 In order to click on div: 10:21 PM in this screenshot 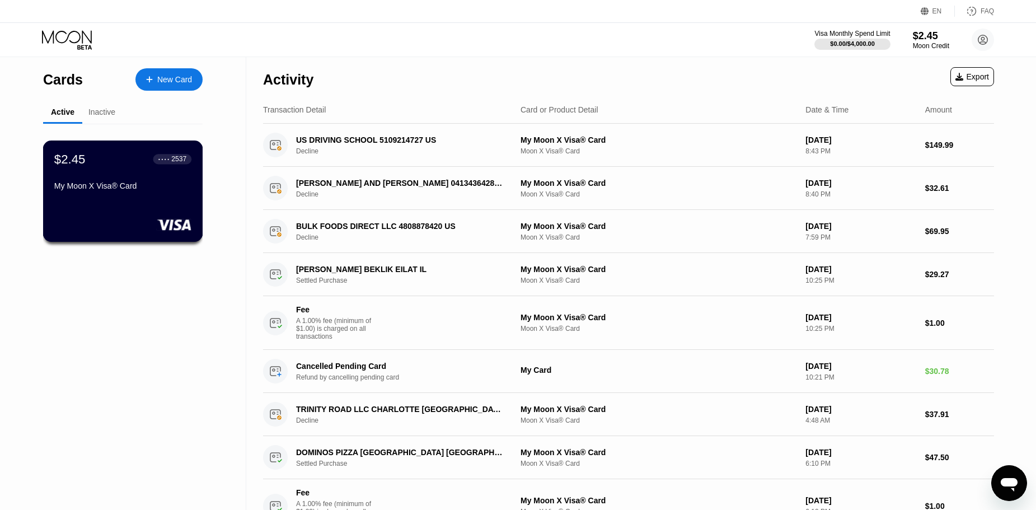, I will do `click(860, 377)`.